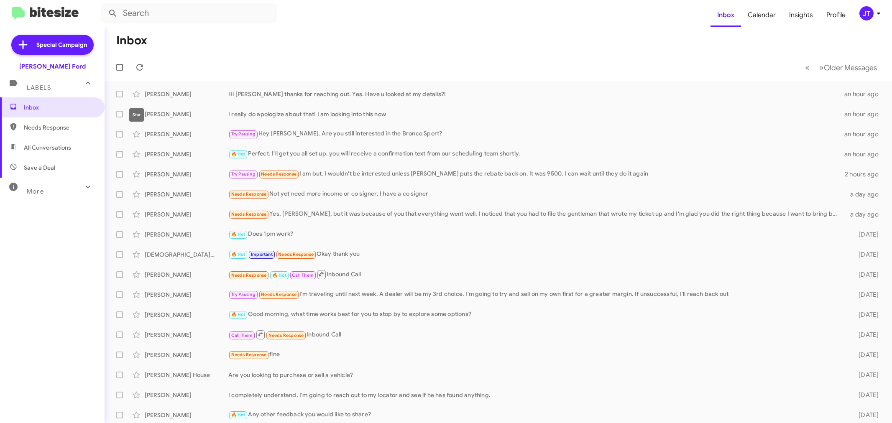 Image resolution: width=892 pixels, height=423 pixels. What do you see at coordinates (867, 13) in the screenshot?
I see `button: JT` at bounding box center [867, 13].